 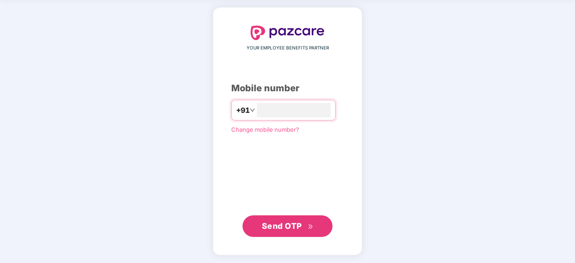 I want to click on img: logo, so click(x=287, y=33).